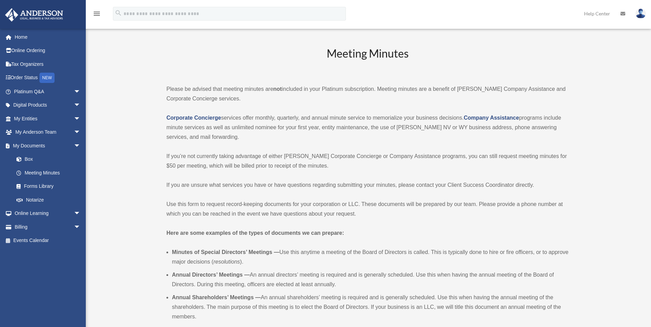  Describe the element at coordinates (48, 173) in the screenshot. I see `a: Meeting Minutes` at that location.